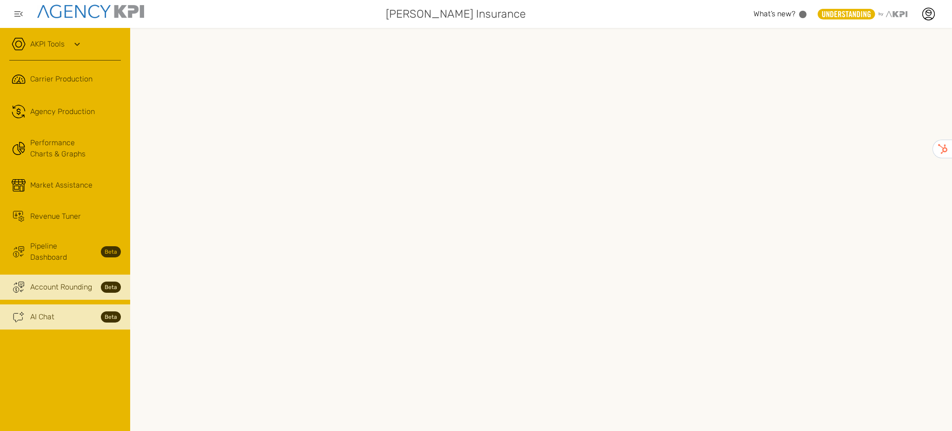 The image size is (952, 431). I want to click on span: What’s new?, so click(775, 13).